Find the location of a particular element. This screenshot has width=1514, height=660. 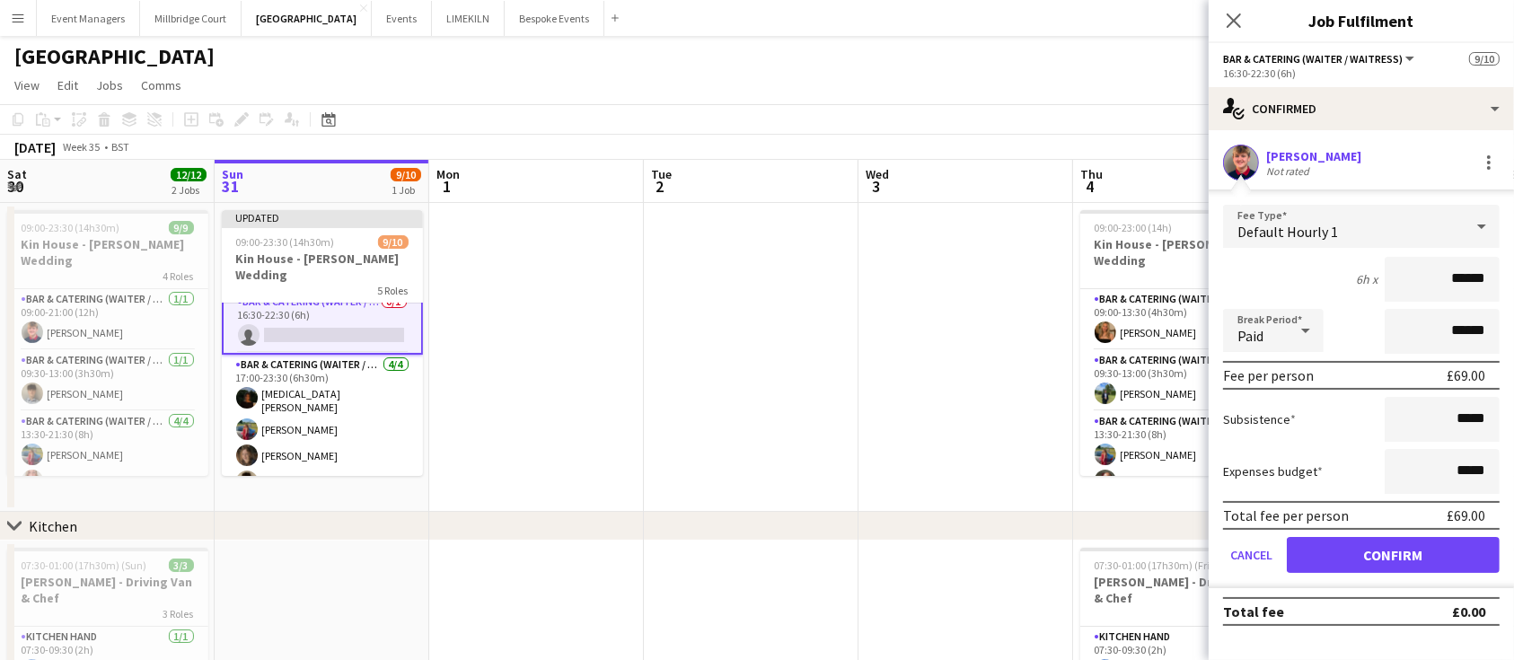

span: 31 is located at coordinates (231, 186).